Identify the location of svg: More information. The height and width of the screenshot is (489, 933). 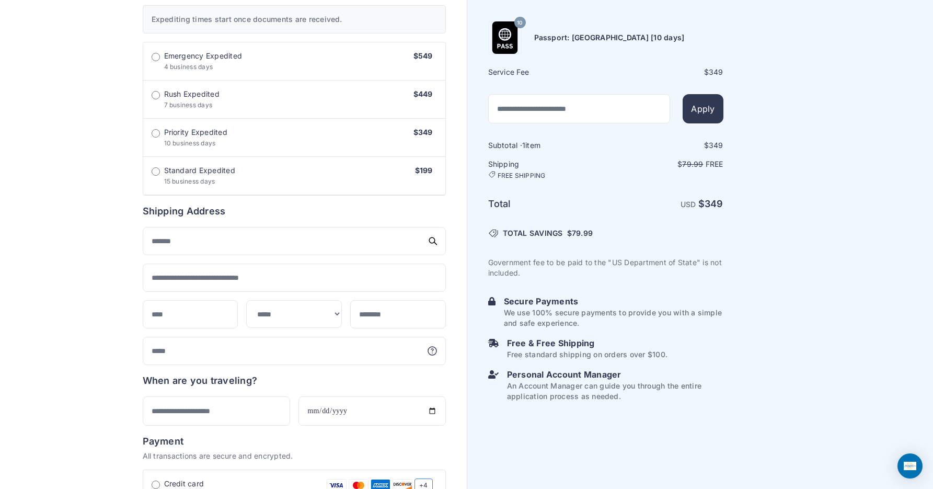
(432, 351).